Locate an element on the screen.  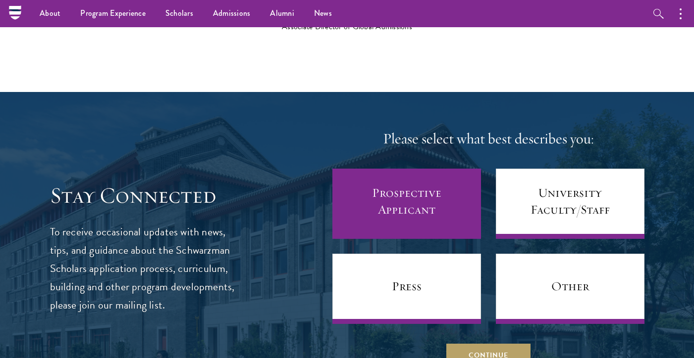
h4: Please select what best describes you: is located at coordinates (488, 139).